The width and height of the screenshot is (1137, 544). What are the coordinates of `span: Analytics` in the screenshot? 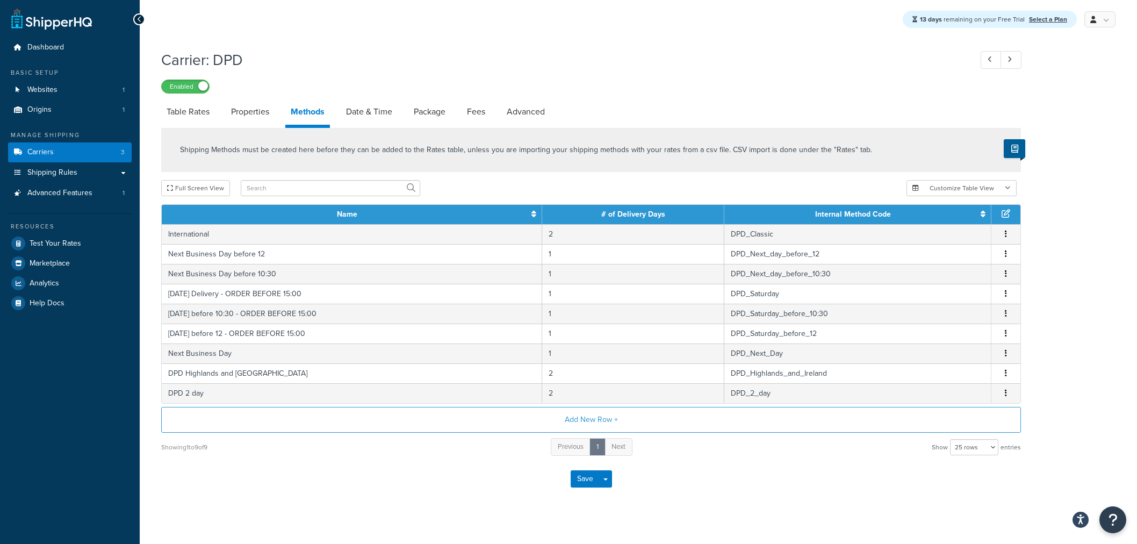 It's located at (44, 283).